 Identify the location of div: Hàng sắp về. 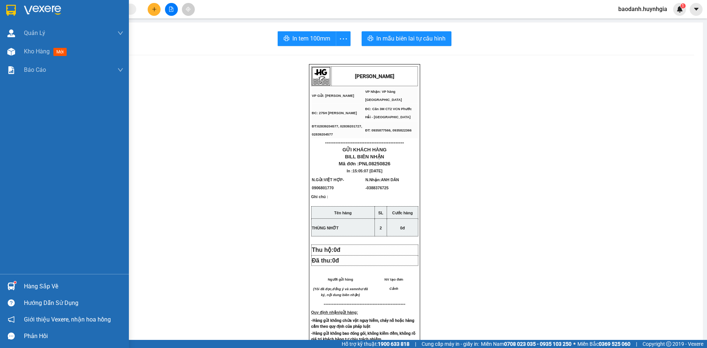
(74, 286).